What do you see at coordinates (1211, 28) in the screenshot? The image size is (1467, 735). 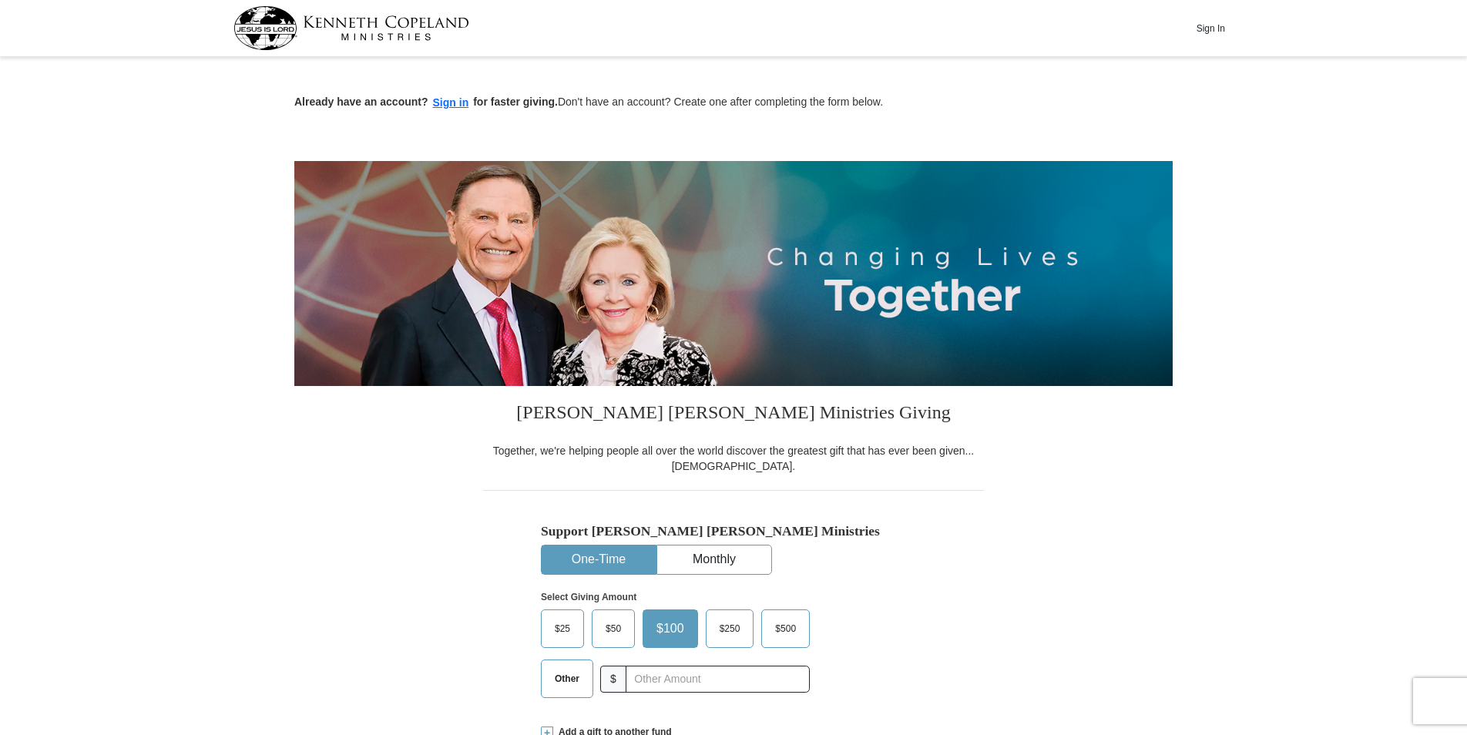 I see `button: Sign In` at bounding box center [1211, 28].